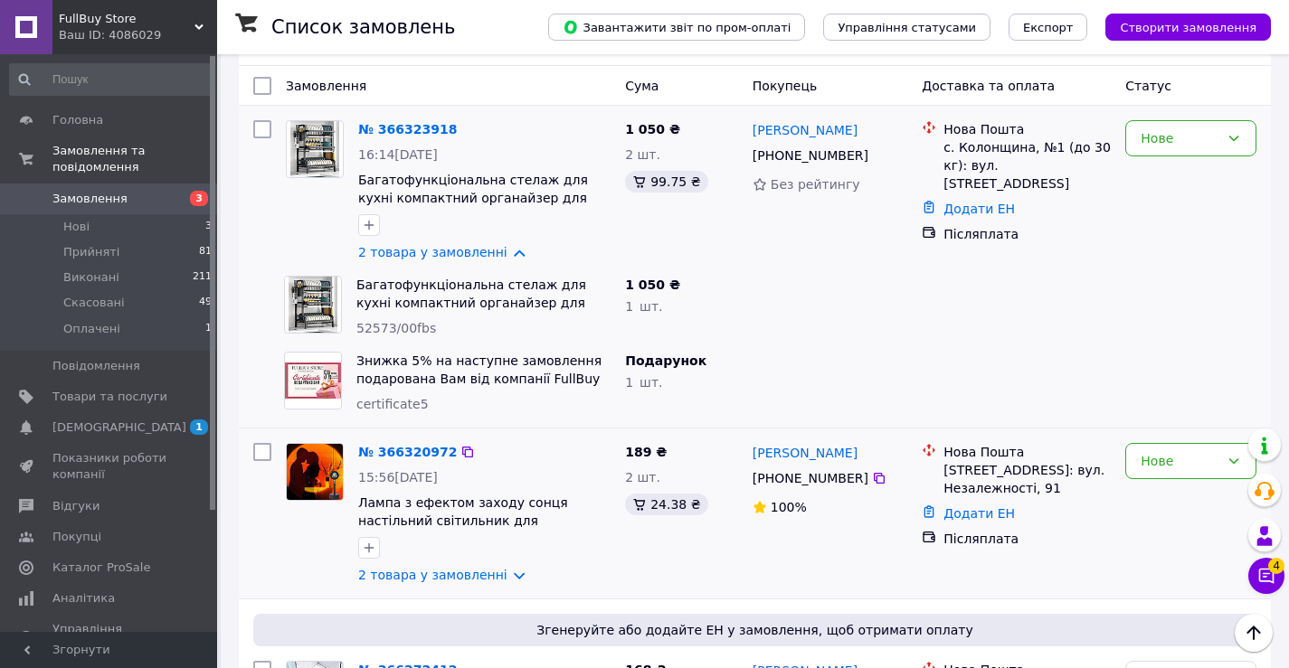 The width and height of the screenshot is (1289, 668). What do you see at coordinates (407, 452) in the screenshot?
I see `a: № 366320972` at bounding box center [407, 452].